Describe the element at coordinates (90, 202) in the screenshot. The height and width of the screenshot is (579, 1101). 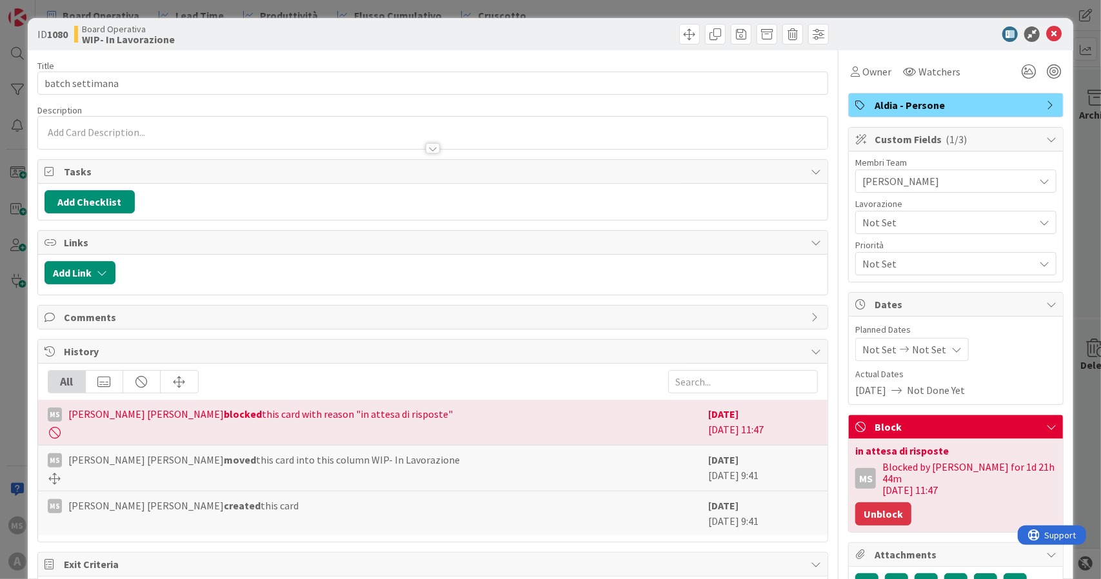
I see `button: Add Checklist` at that location.